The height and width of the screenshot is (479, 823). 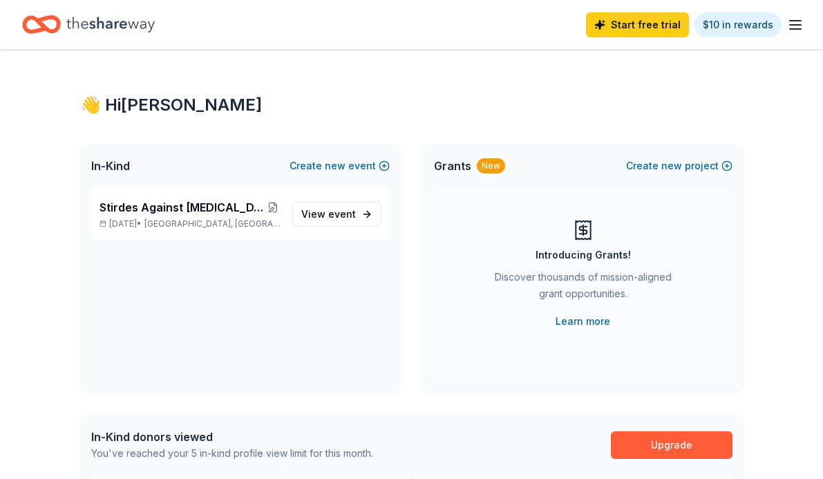 What do you see at coordinates (637, 25) in the screenshot?
I see `a: Start free trial` at bounding box center [637, 25].